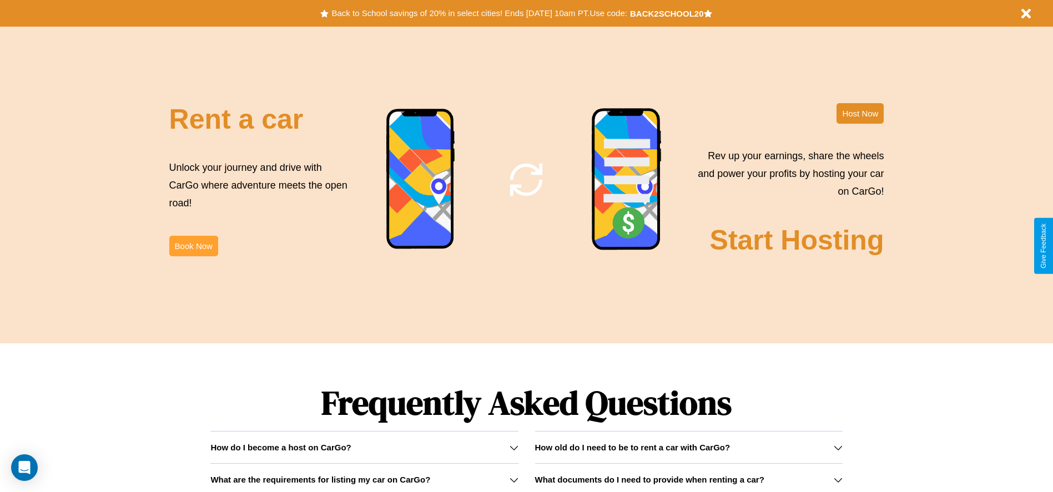 Image resolution: width=1053 pixels, height=492 pixels. Describe the element at coordinates (649, 479) in the screenshot. I see `h3: What documents do I need to provide when renting a car?` at that location.